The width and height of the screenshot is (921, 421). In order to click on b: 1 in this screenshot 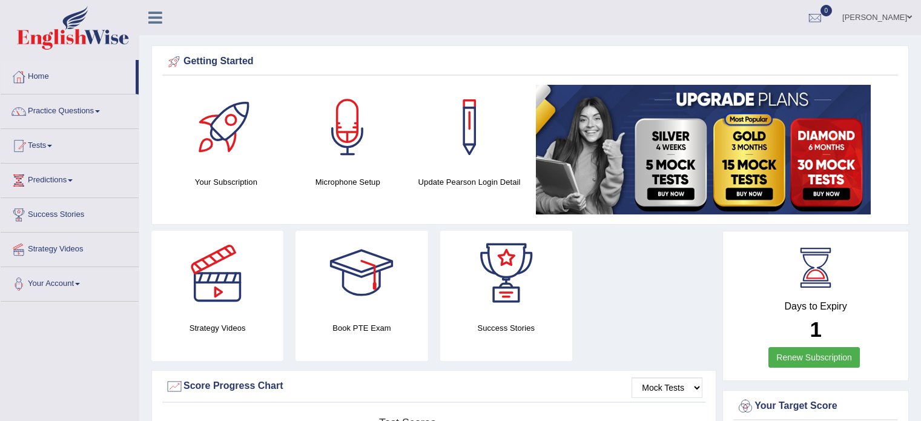, I will do `click(815, 329)`.